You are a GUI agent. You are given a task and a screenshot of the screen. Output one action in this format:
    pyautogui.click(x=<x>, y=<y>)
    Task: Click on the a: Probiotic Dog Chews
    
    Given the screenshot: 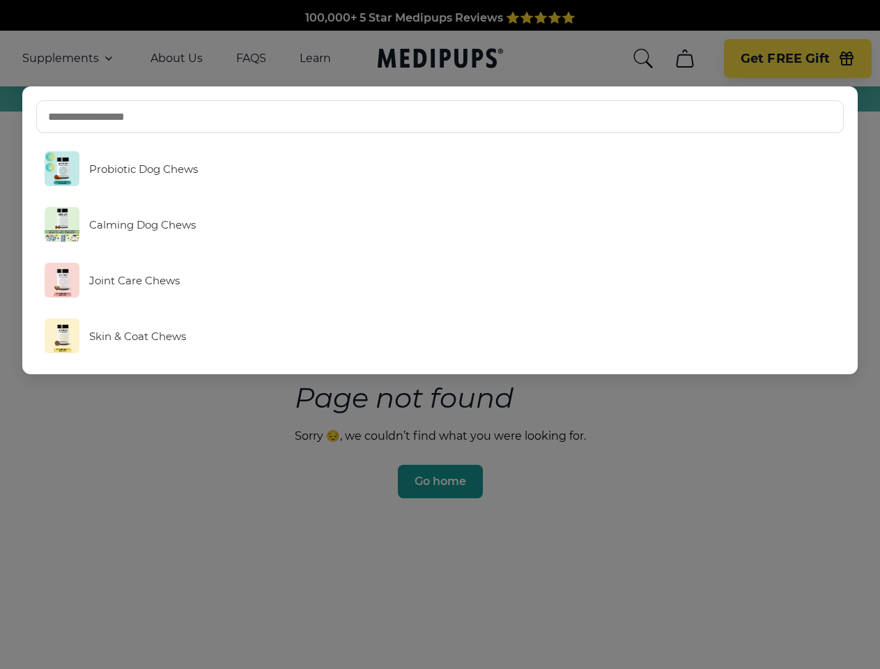 What is the action you would take?
    pyautogui.click(x=440, y=169)
    